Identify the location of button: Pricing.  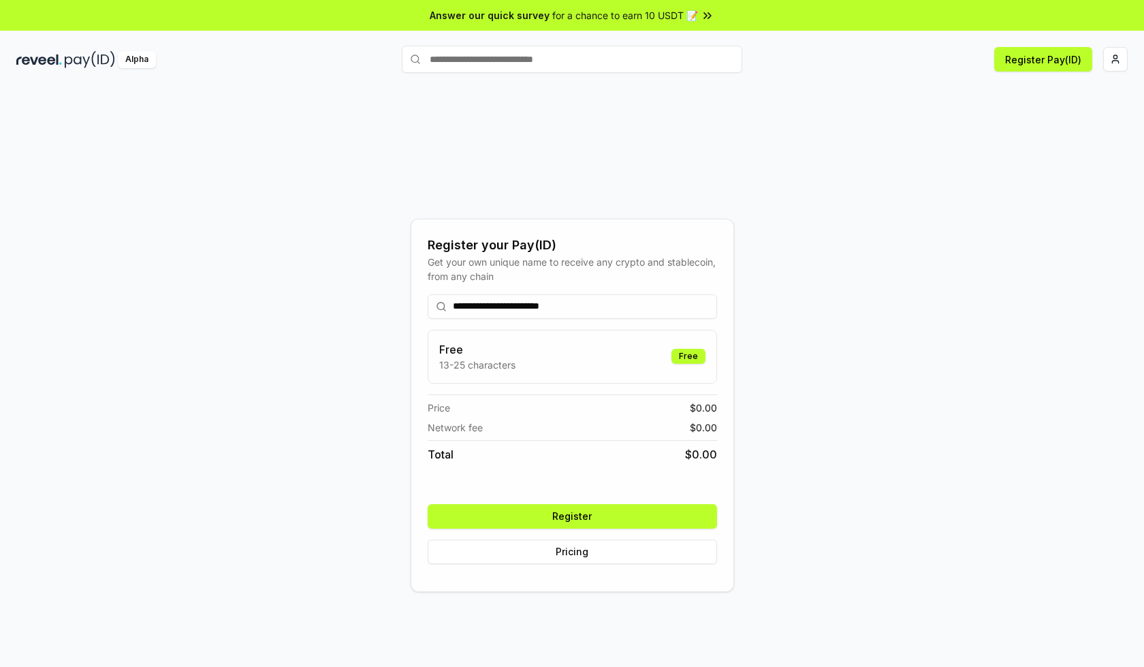
(572, 552).